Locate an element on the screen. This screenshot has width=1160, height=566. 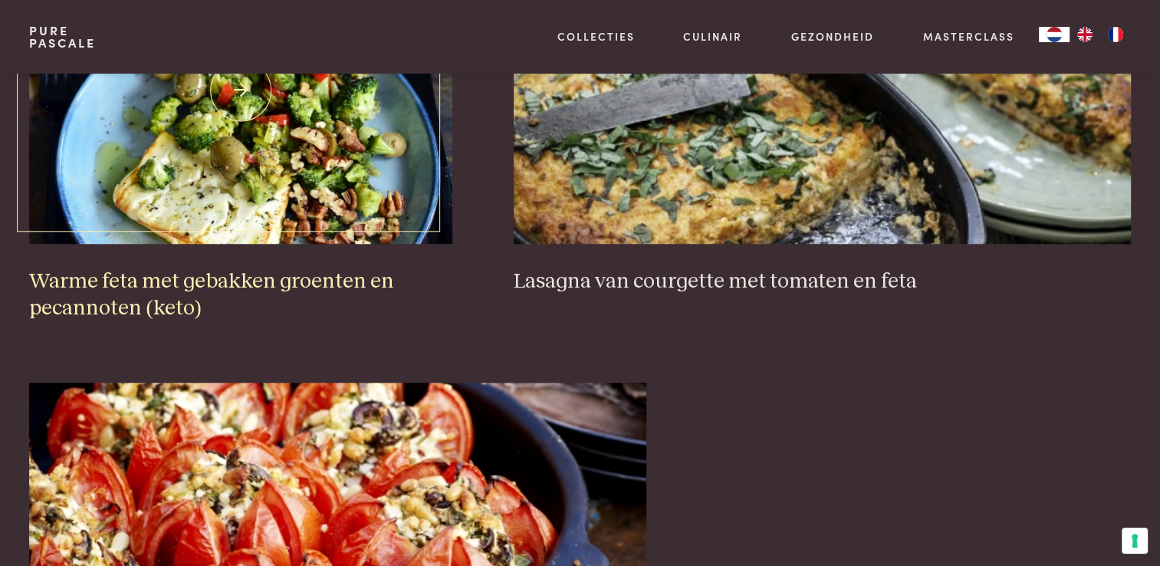
a: Gezondheid is located at coordinates (833, 36).